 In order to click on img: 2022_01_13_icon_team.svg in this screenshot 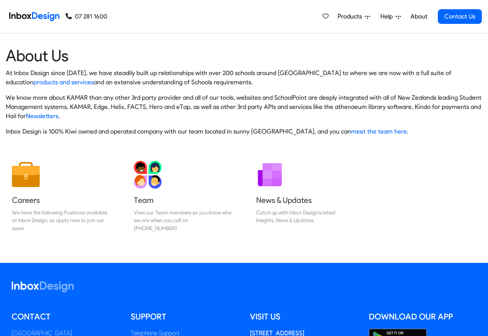, I will do `click(148, 175)`.